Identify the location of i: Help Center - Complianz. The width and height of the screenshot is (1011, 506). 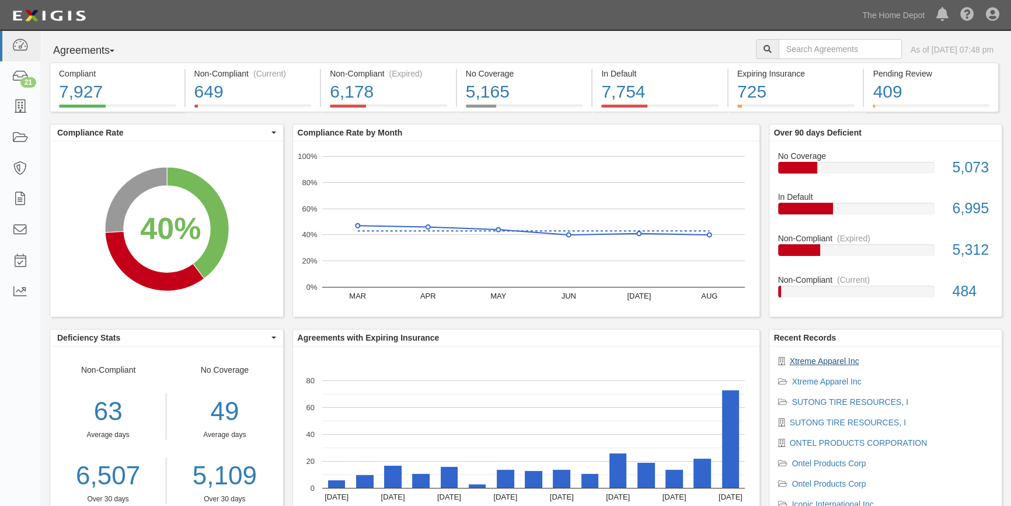
(968, 15).